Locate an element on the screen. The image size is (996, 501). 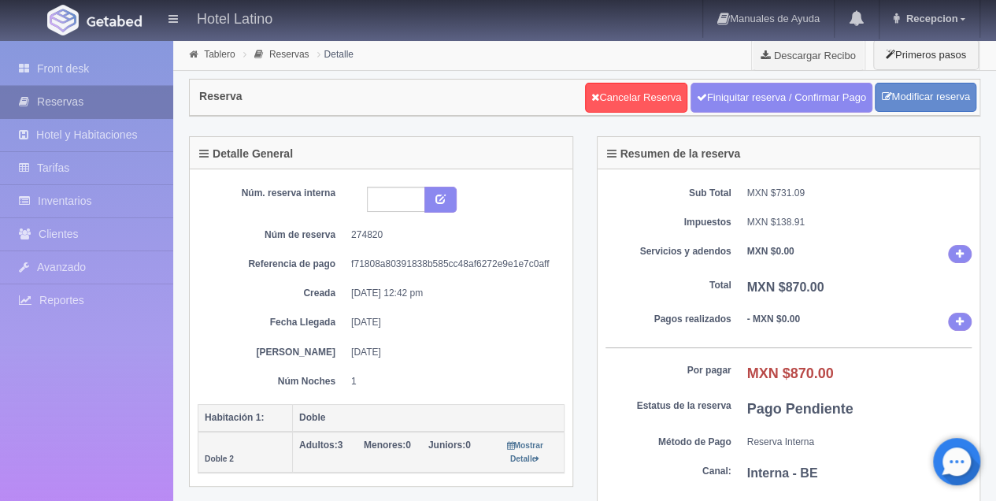
b: MXN $0.00 is located at coordinates (771, 251).